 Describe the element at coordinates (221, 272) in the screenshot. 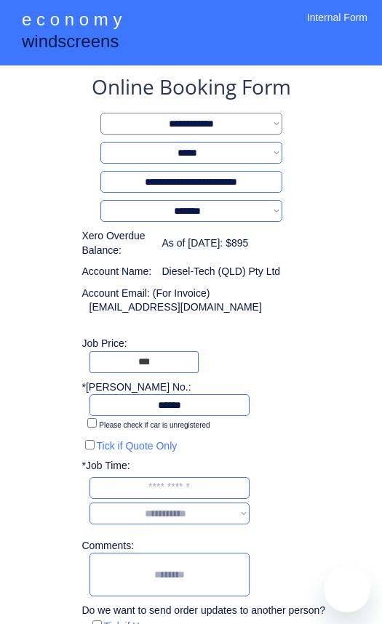

I see `div: Diesel-Tech (QLD) Pty Ltd` at that location.